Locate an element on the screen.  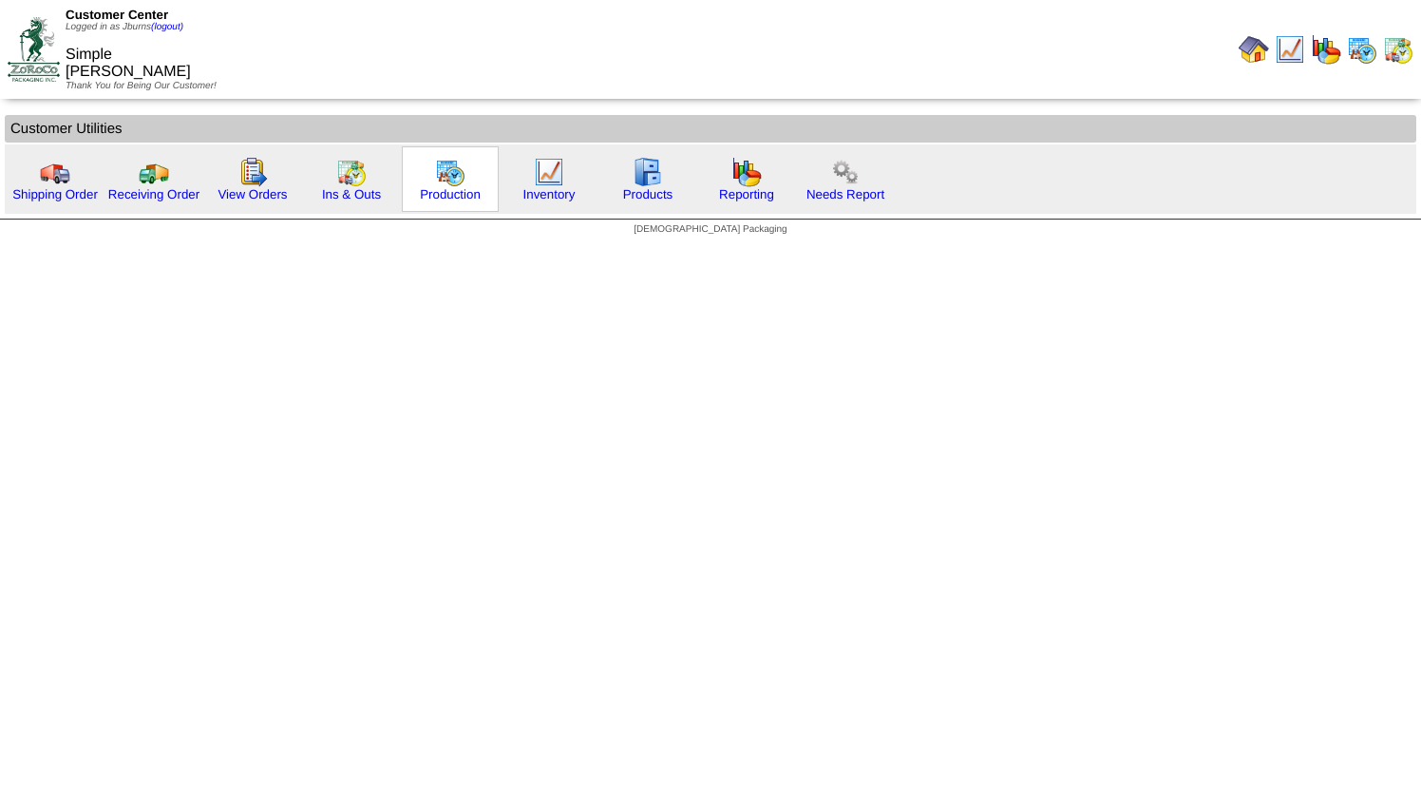
a: Production is located at coordinates (450, 194).